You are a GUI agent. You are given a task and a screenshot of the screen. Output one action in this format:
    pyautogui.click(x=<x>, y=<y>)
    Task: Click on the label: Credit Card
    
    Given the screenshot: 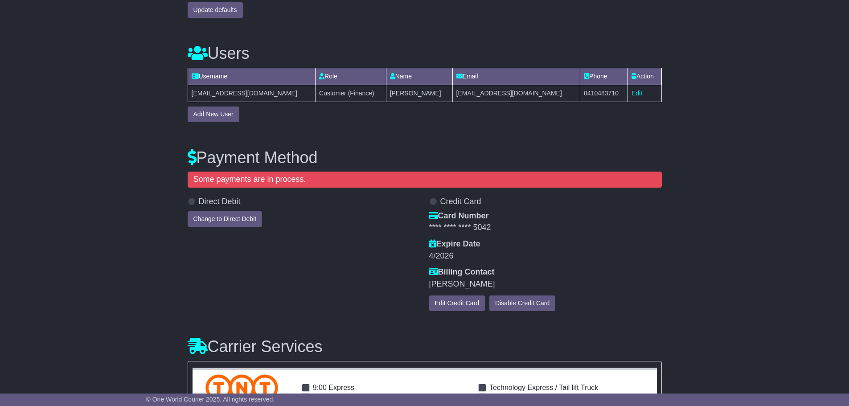 What is the action you would take?
    pyautogui.click(x=461, y=202)
    